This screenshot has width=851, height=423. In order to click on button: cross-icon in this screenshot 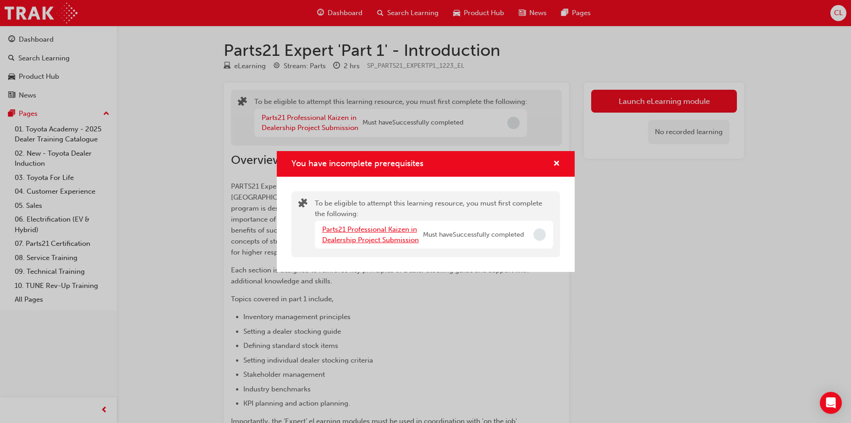, I will do `click(556, 164)`.